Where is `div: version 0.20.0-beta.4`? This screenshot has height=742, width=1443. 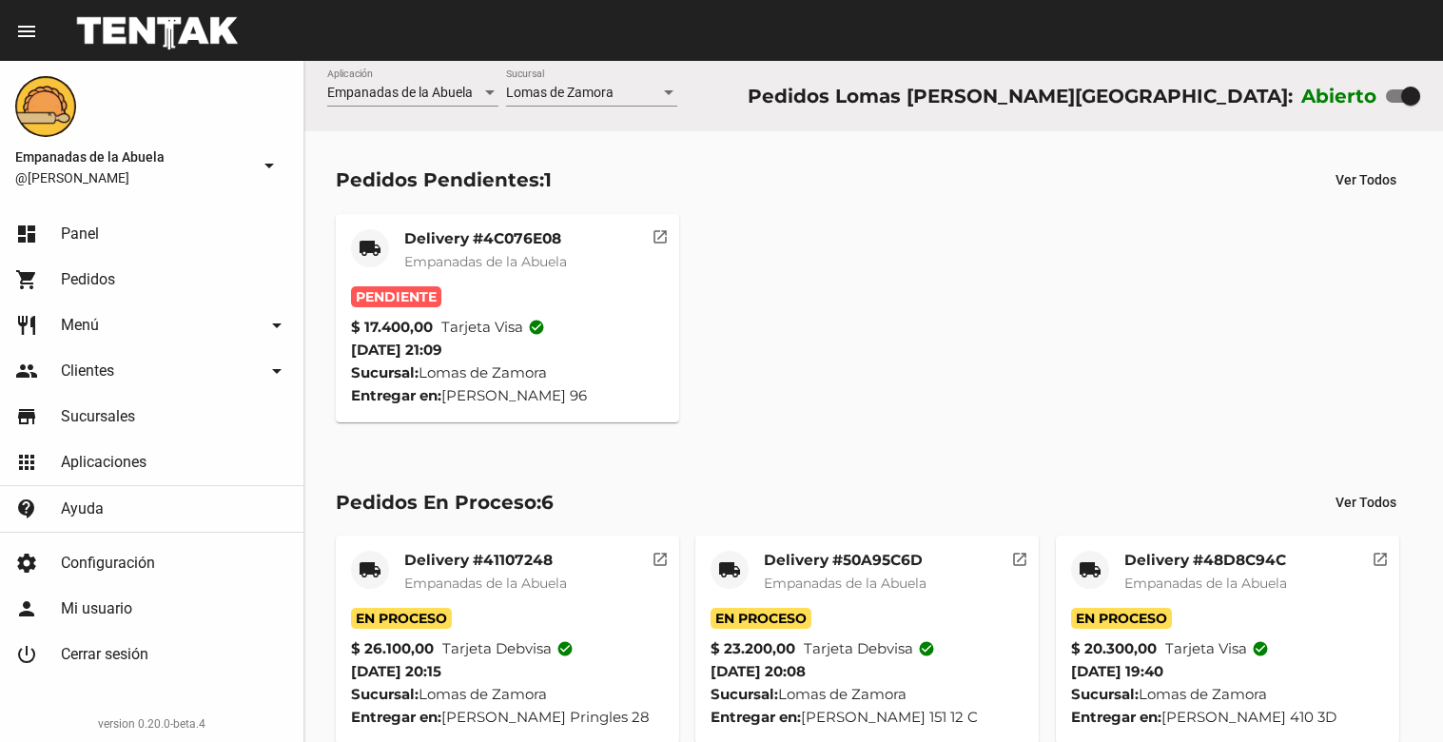
div: version 0.20.0-beta.4 is located at coordinates (151, 724).